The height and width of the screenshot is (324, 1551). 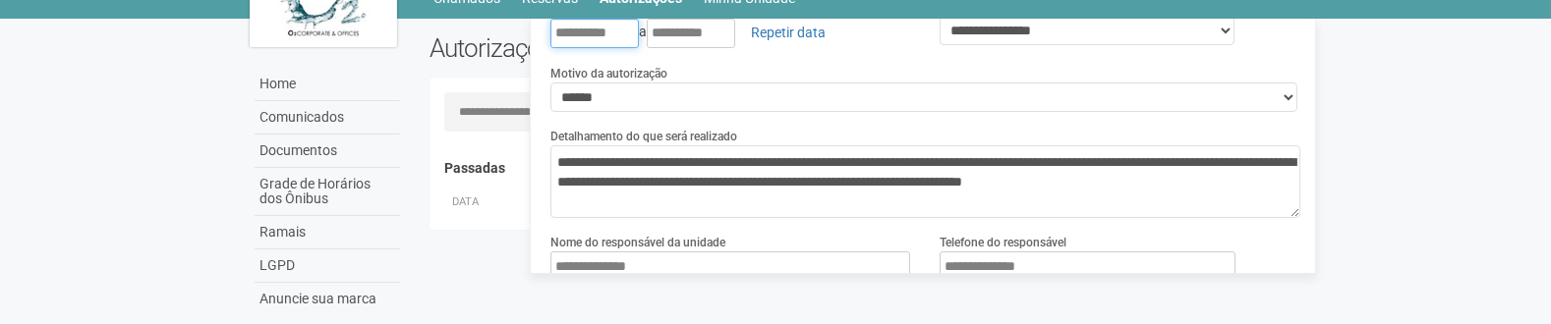 I want to click on a: Grade de Horários dos Ônibus, so click(x=327, y=192).